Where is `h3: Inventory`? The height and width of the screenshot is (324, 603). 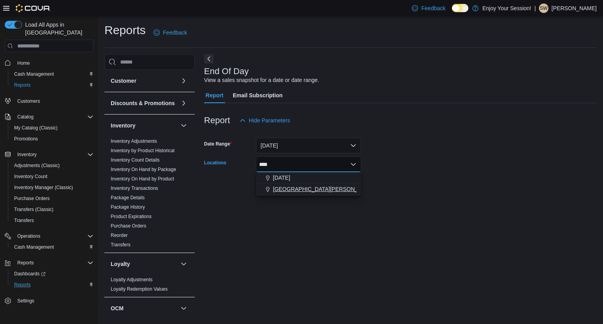 h3: Inventory is located at coordinates (123, 126).